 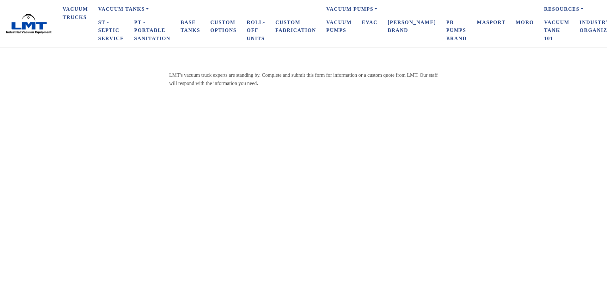 I want to click on a: Custom Options, so click(x=223, y=26).